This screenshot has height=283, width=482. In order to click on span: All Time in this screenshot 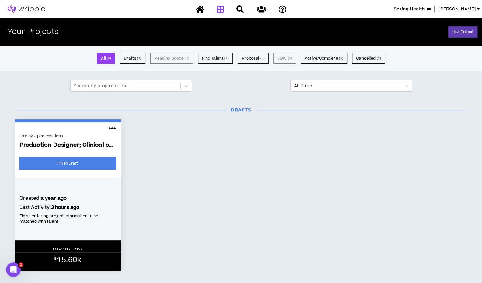, I will do `click(351, 86)`.